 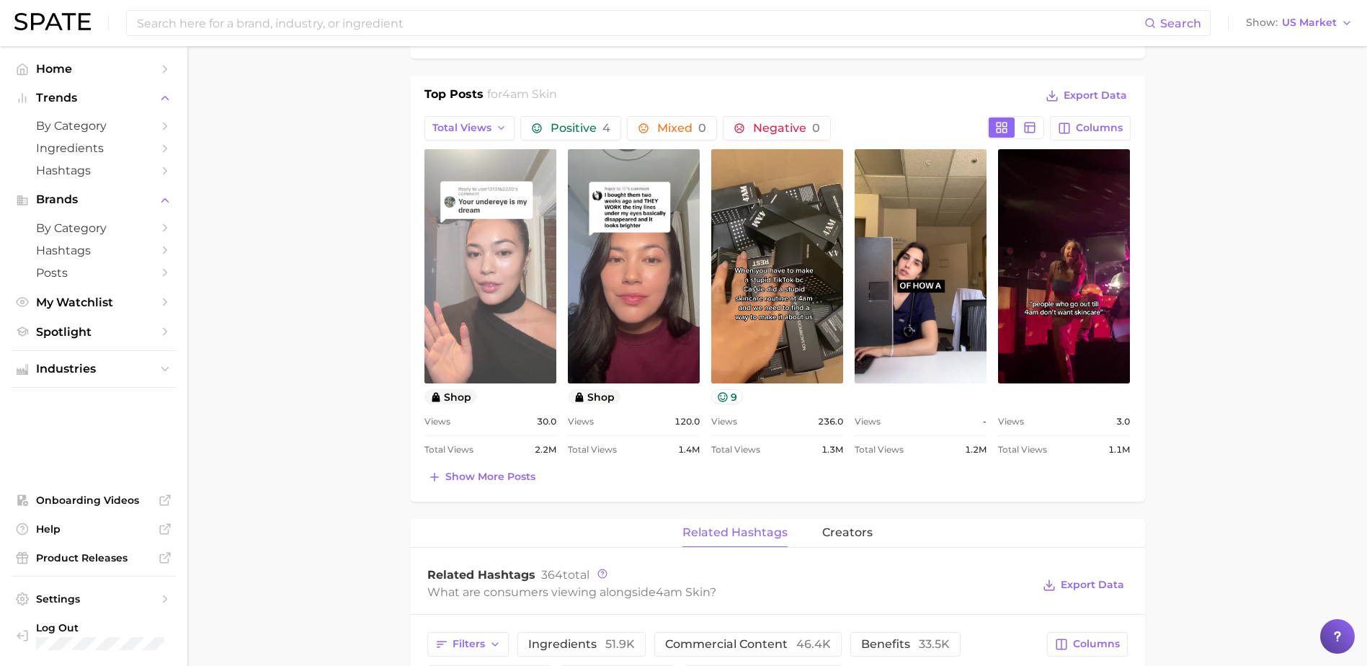 I want to click on span: Show more posts, so click(x=490, y=476).